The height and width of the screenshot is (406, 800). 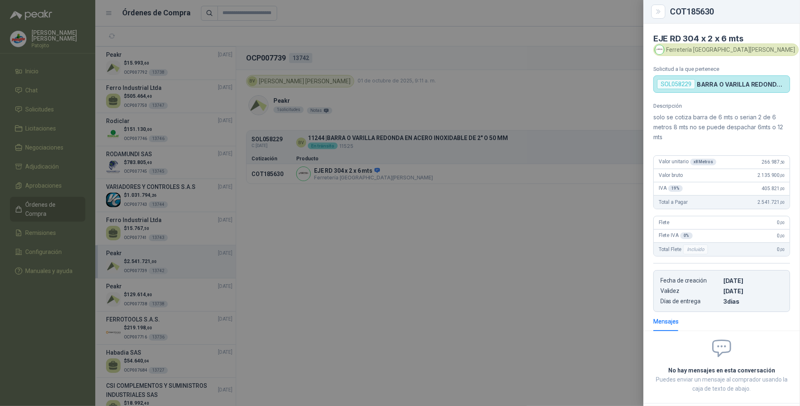 What do you see at coordinates (771, 175) in the screenshot?
I see `span: 2.135.900` at bounding box center [771, 175].